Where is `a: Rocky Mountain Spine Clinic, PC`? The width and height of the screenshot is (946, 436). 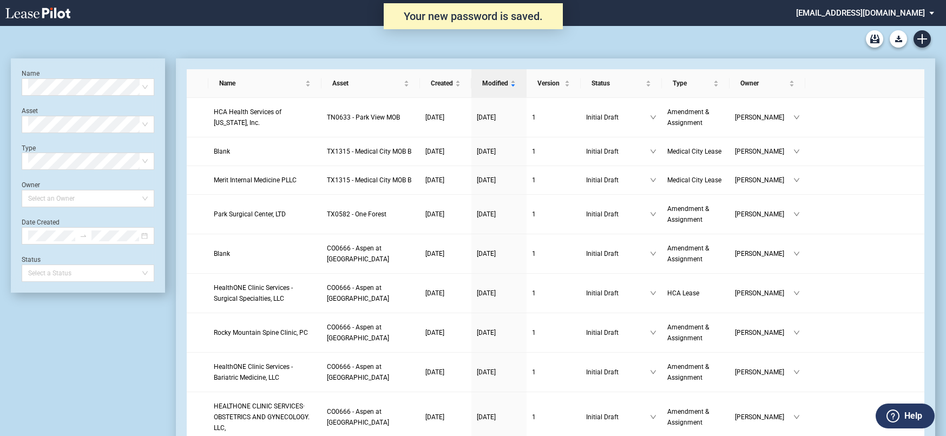
a: Rocky Mountain Spine Clinic, PC is located at coordinates (265, 333).